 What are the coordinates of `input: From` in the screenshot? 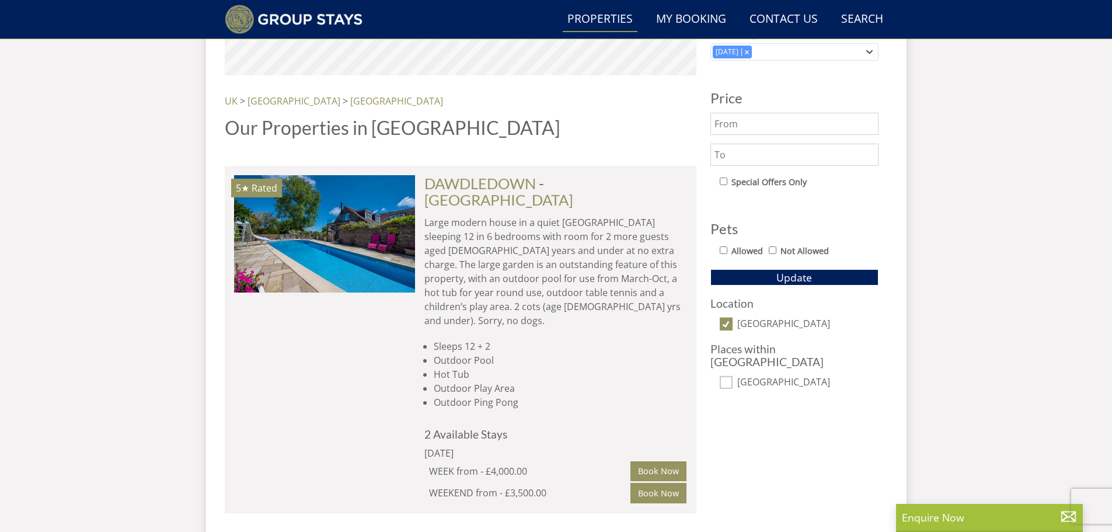 It's located at (794, 124).